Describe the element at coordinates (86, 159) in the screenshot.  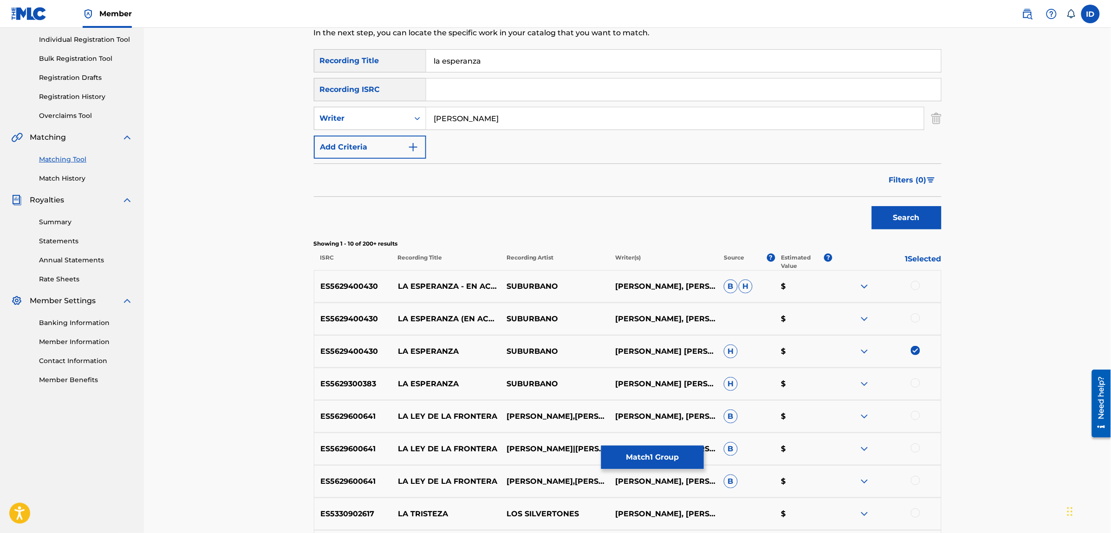
I see `a: Matching Tool` at that location.